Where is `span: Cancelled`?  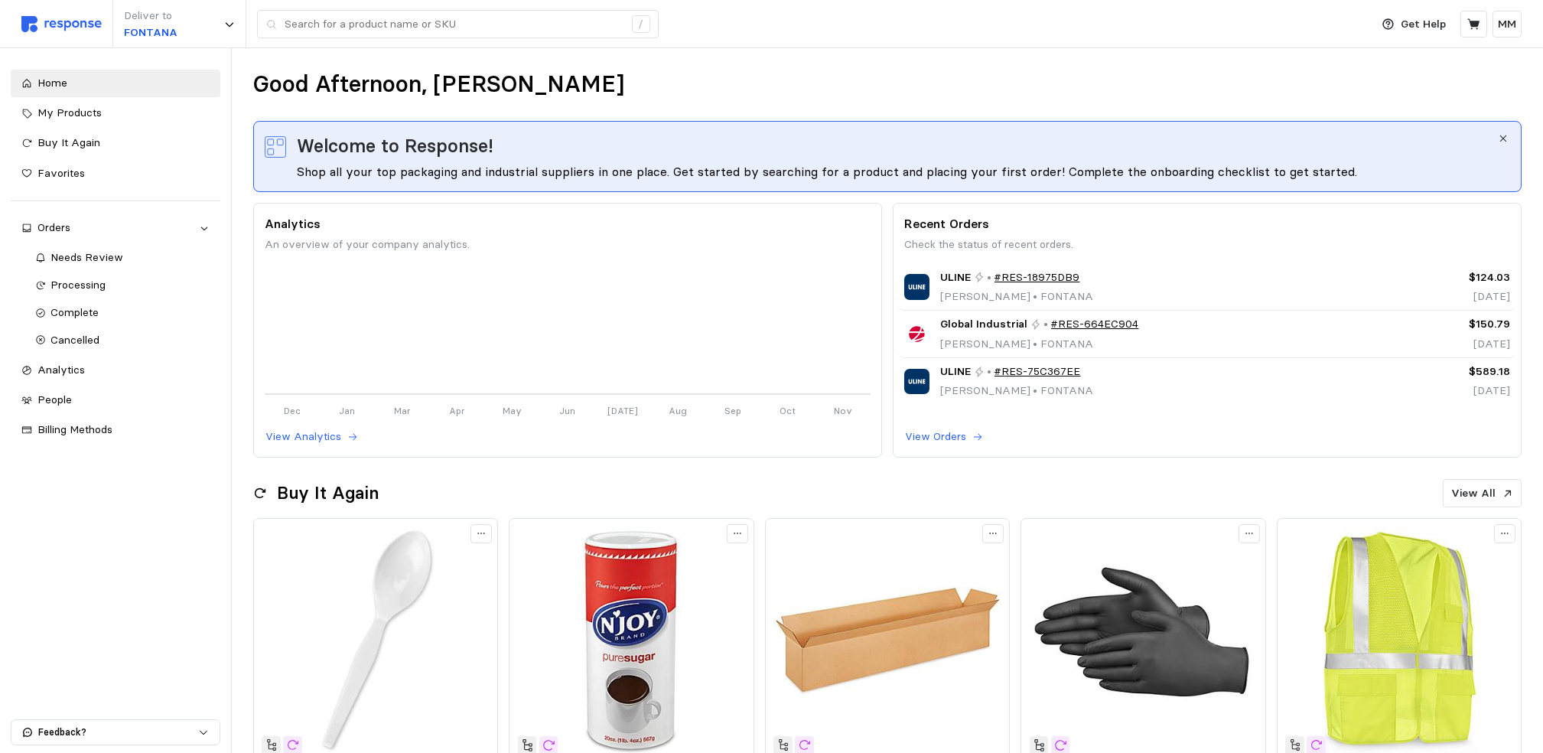
span: Cancelled is located at coordinates (76, 340).